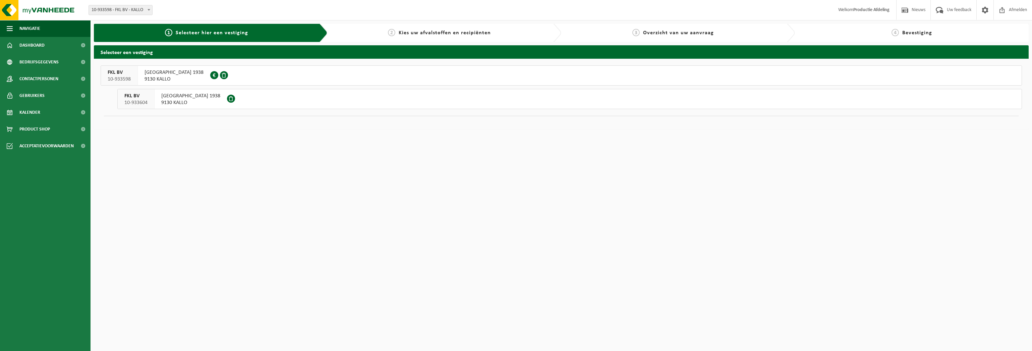  I want to click on span: Kalender, so click(30, 112).